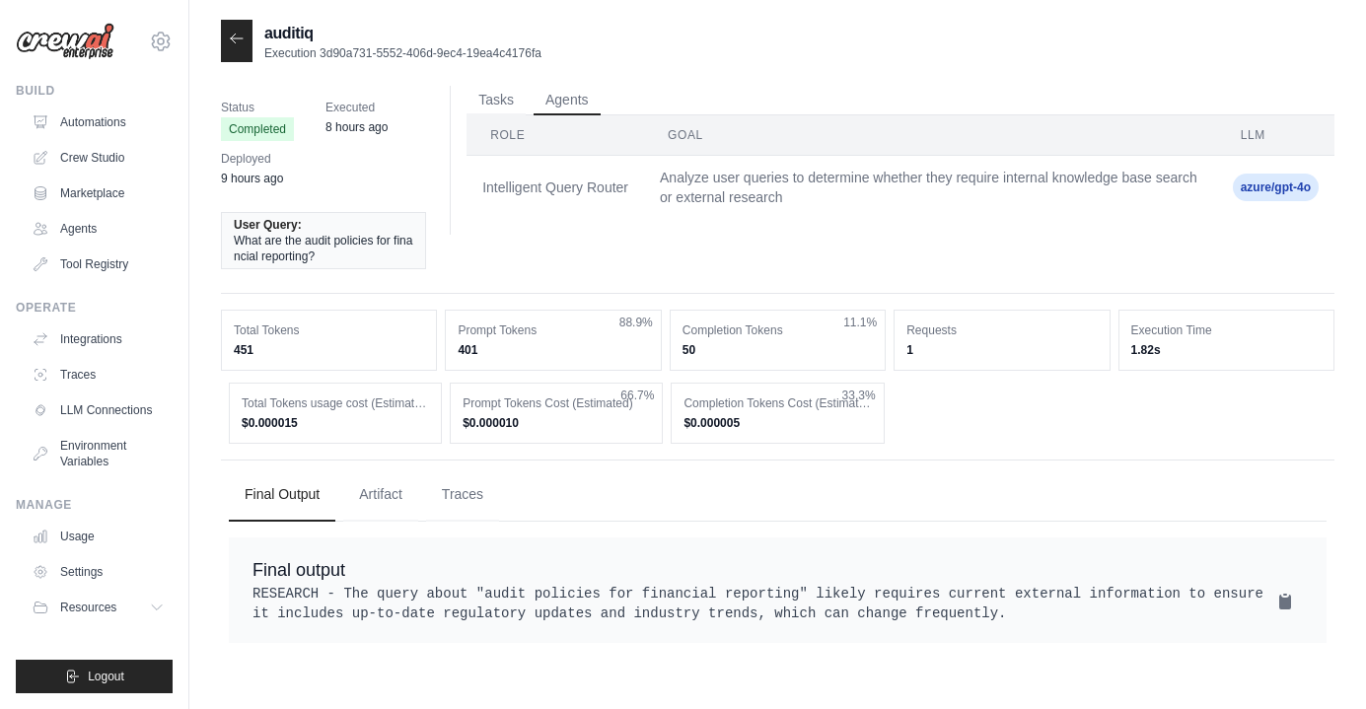 This screenshot has width=1366, height=709. I want to click on div: Manage, so click(94, 505).